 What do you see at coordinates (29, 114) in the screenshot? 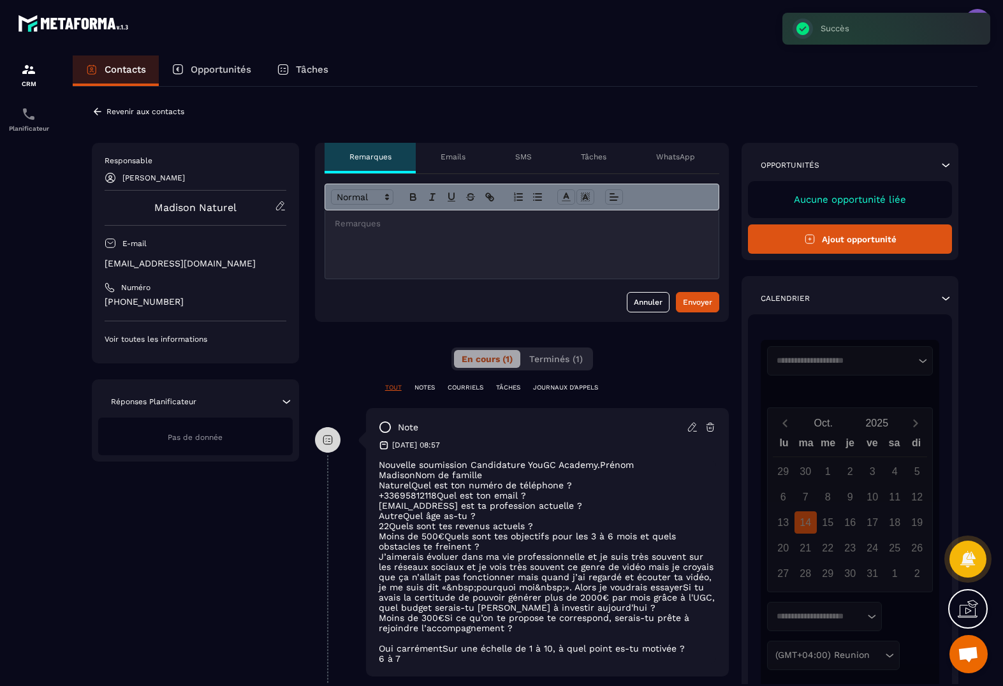
I see `img: scheduler` at bounding box center [29, 114].